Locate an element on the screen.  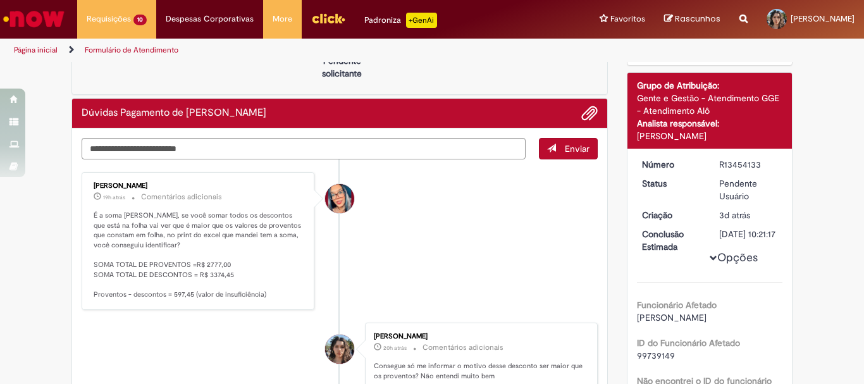
span: 19h atrás is located at coordinates (114, 197).